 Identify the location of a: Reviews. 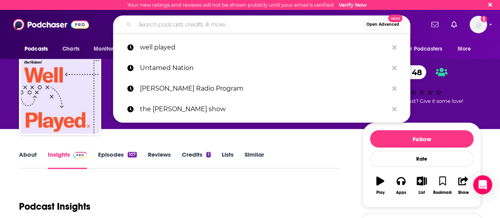
(159, 160).